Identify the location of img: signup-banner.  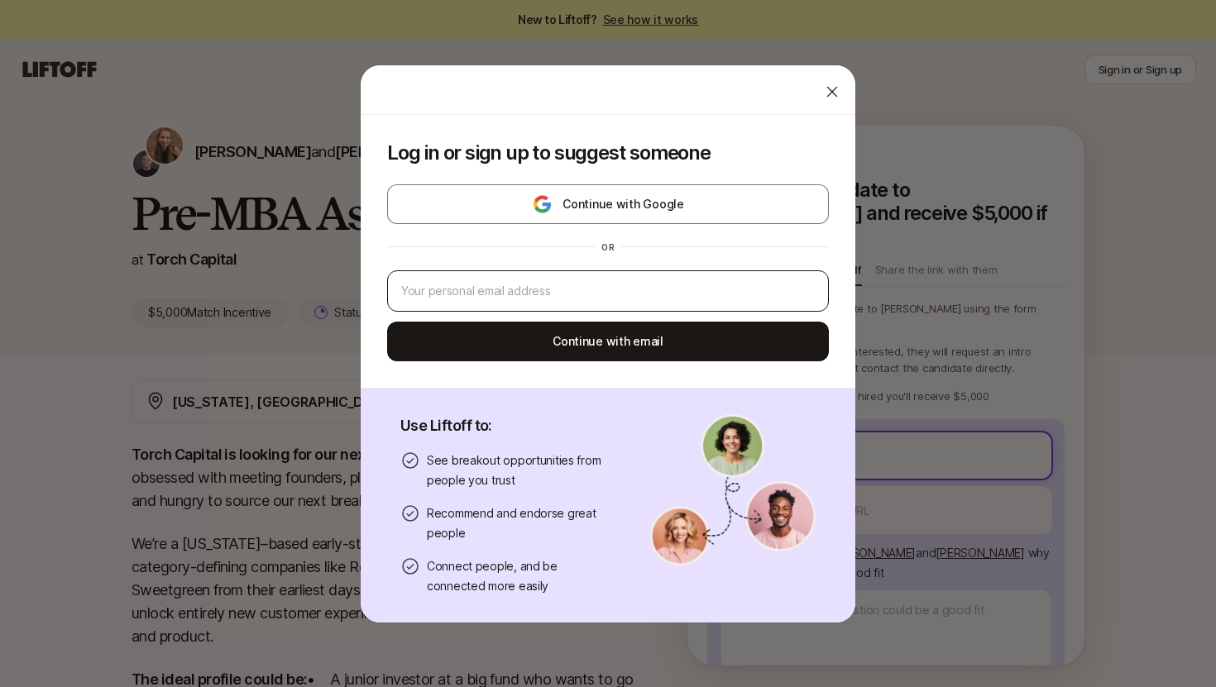
(733, 490).